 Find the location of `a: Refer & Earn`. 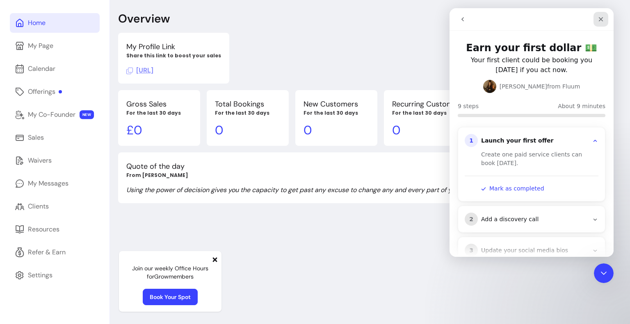

a: Refer & Earn is located at coordinates (55, 253).